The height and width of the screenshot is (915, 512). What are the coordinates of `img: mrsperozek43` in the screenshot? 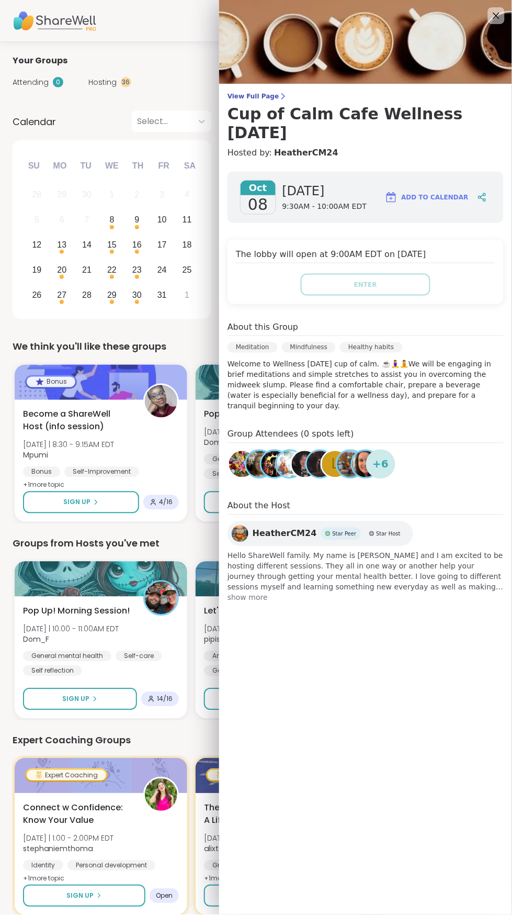 It's located at (275, 464).